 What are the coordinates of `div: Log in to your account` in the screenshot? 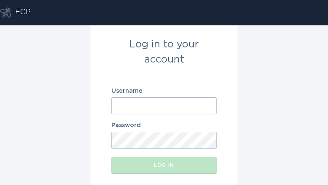 It's located at (164, 52).